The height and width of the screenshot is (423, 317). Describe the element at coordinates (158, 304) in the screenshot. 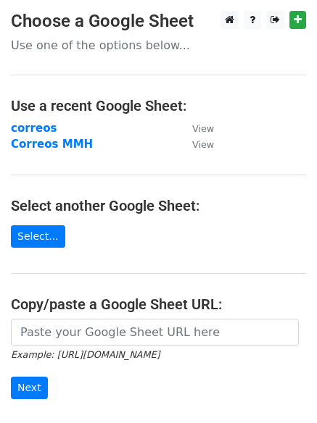

I see `h4: Copy/paste a Google Sheet URL:` at that location.